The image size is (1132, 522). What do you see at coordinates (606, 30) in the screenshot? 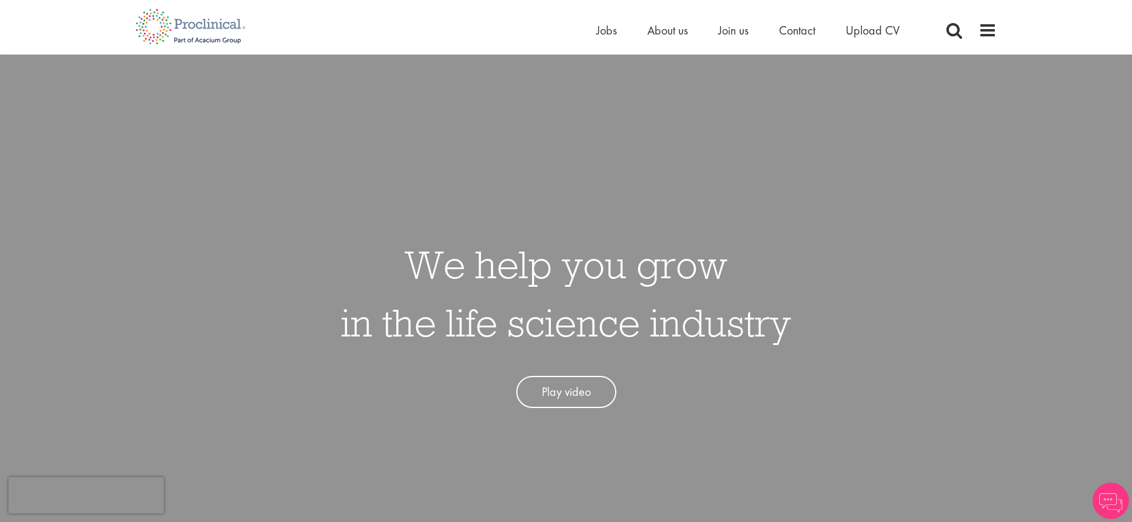
I see `a: Jobs` at bounding box center [606, 30].